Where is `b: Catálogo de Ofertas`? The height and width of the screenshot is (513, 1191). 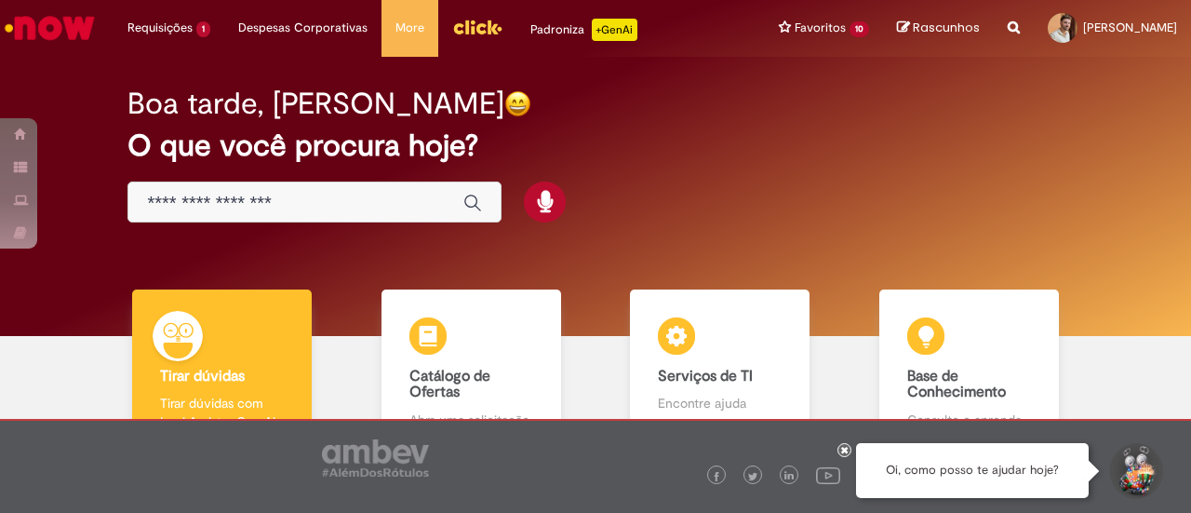 b: Catálogo de Ofertas is located at coordinates (450, 384).